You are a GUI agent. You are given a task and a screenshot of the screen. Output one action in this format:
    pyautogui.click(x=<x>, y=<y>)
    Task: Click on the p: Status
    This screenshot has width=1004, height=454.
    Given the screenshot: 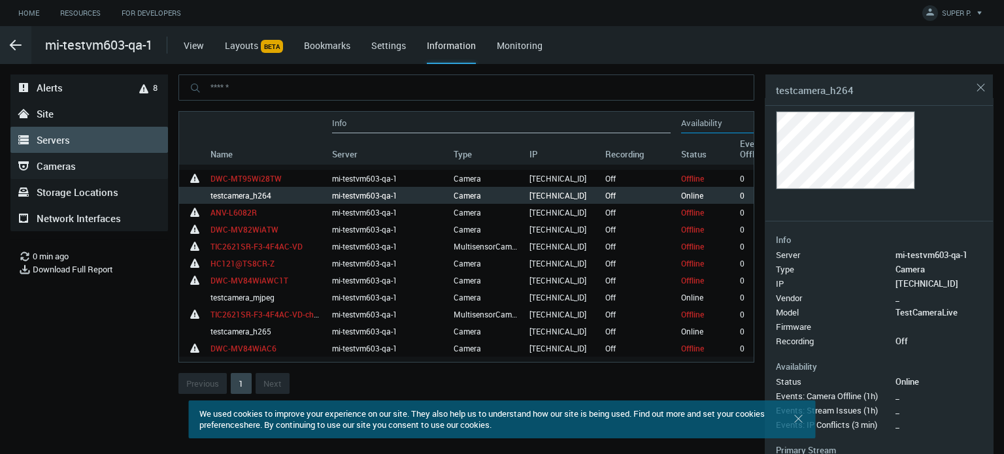 What is the action you would take?
    pyautogui.click(x=835, y=382)
    